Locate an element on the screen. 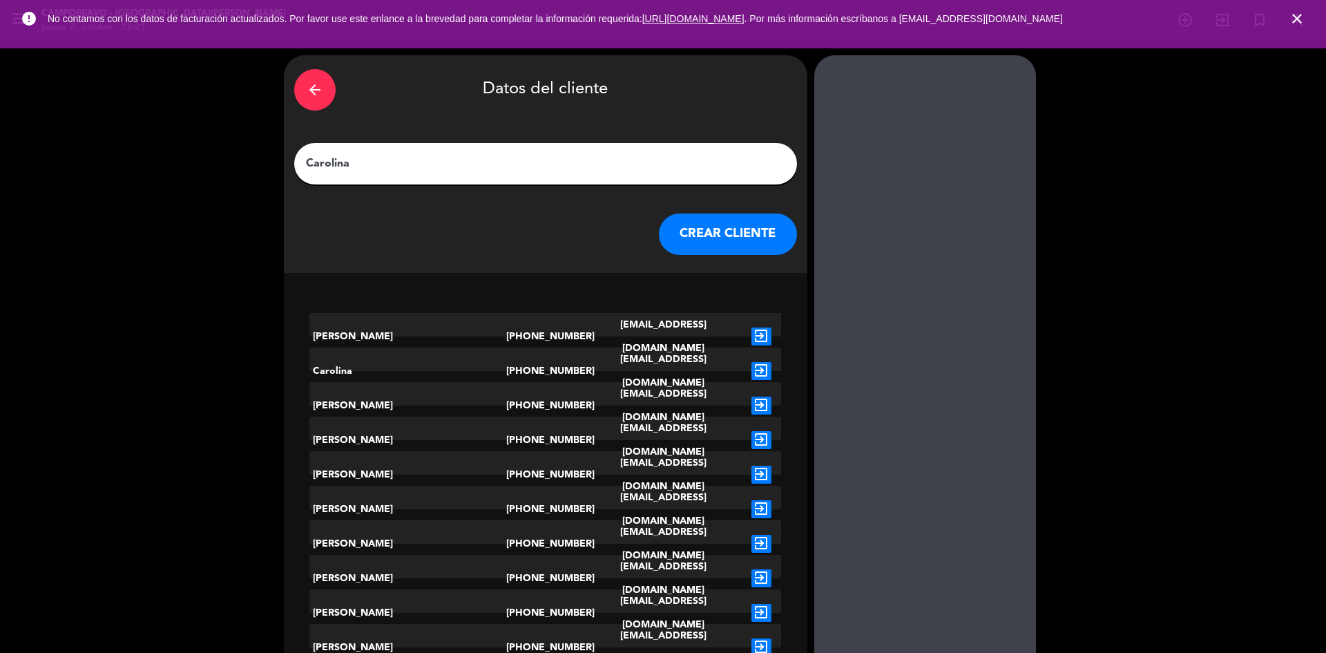 This screenshot has height=653, width=1326. i: close is located at coordinates (1297, 19).